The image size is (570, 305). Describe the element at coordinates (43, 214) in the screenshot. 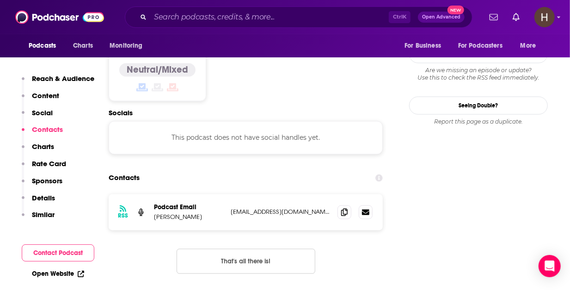

I see `p: Similar` at that location.